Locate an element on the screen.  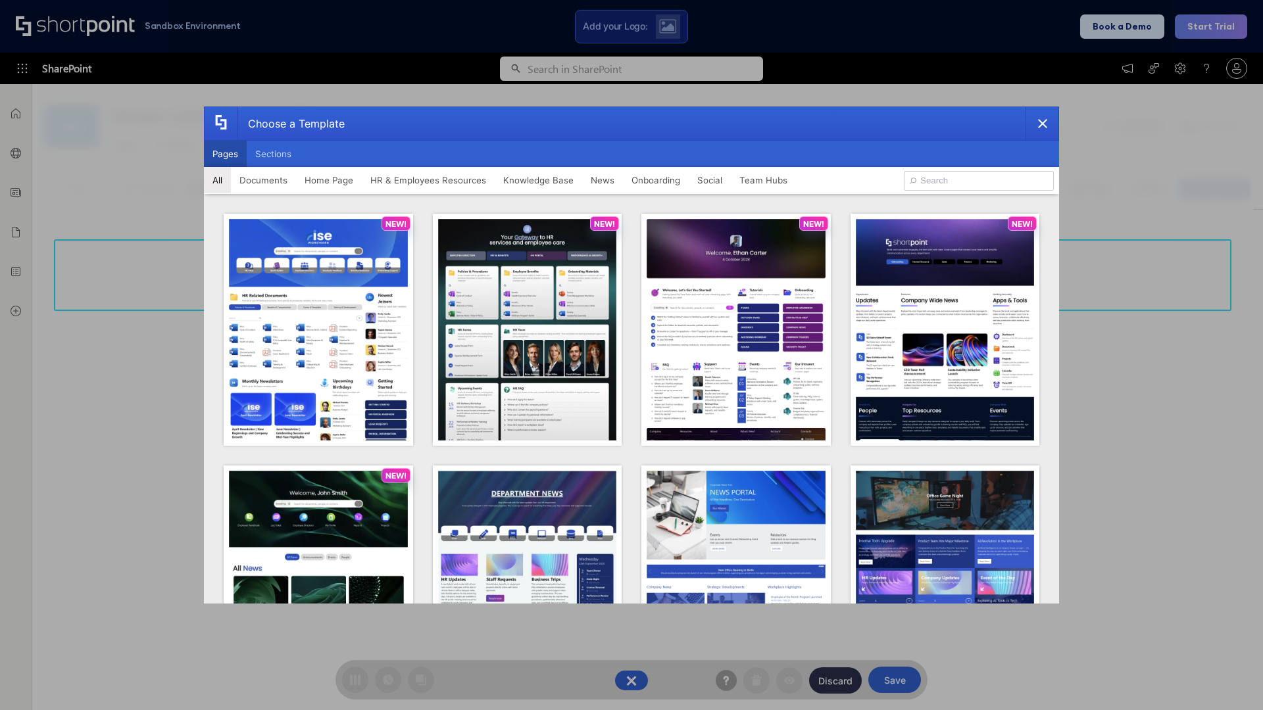
button: Knowledge Base is located at coordinates (538, 180).